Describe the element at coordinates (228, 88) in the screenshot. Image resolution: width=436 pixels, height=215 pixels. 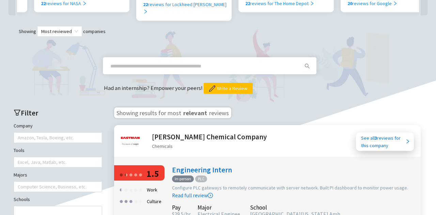
I see `button: Write a Review` at that location.